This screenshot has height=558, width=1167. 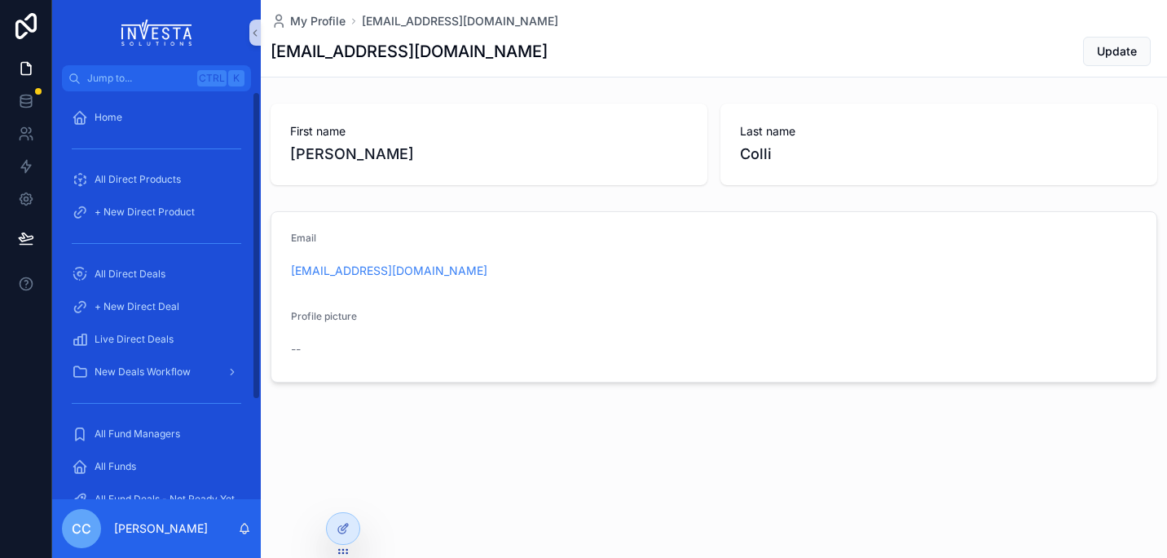 I want to click on a: All Fund Managers, so click(x=156, y=434).